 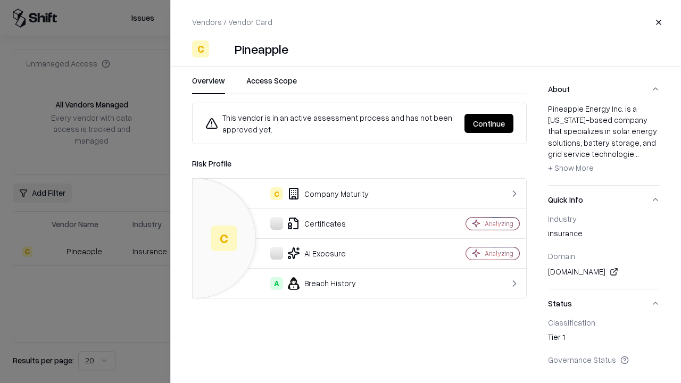 I want to click on div: Classification, so click(x=604, y=322).